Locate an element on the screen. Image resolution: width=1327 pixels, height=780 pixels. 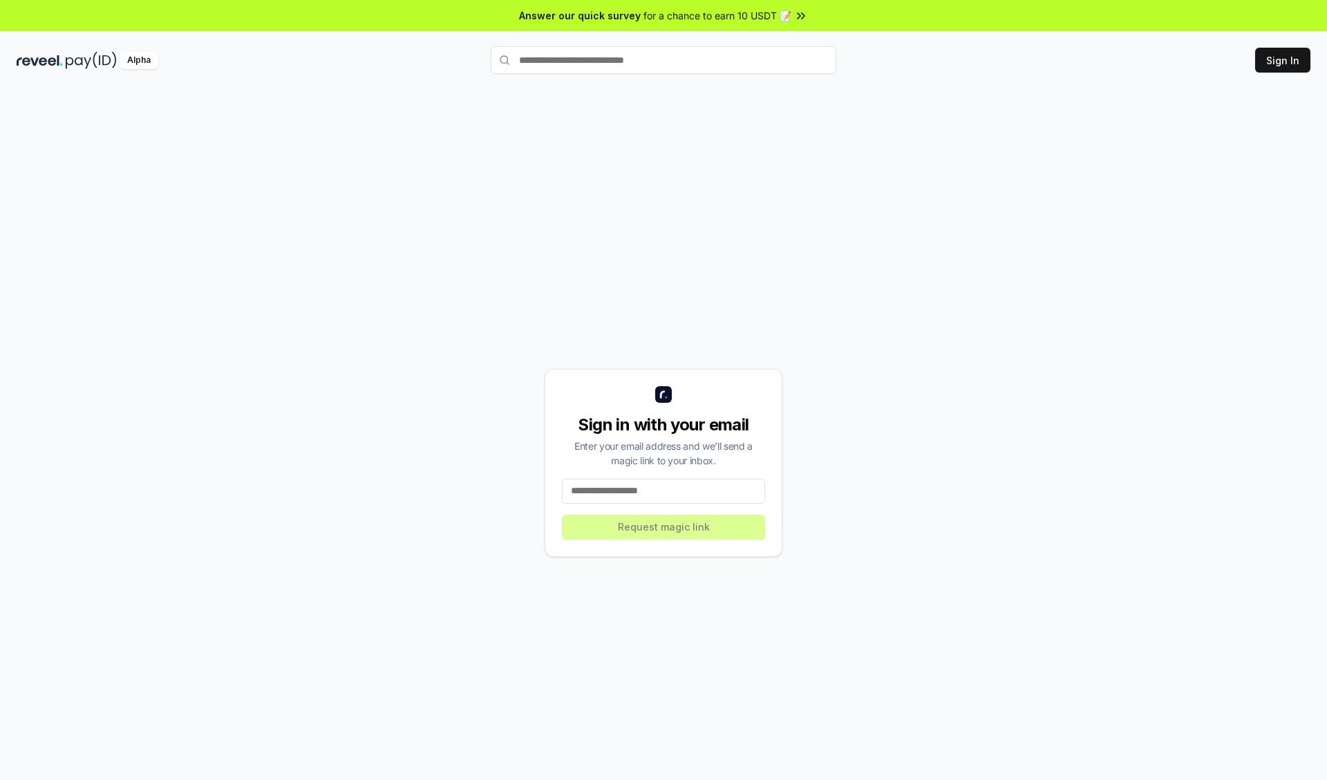
div: Sign in with your email is located at coordinates (663, 425).